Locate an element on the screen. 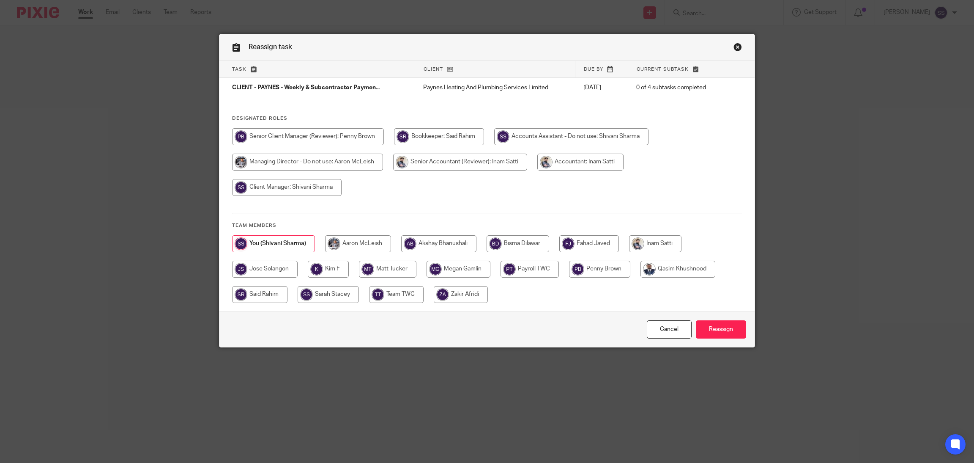 The image size is (974, 463). h4: Team members is located at coordinates (487, 225).